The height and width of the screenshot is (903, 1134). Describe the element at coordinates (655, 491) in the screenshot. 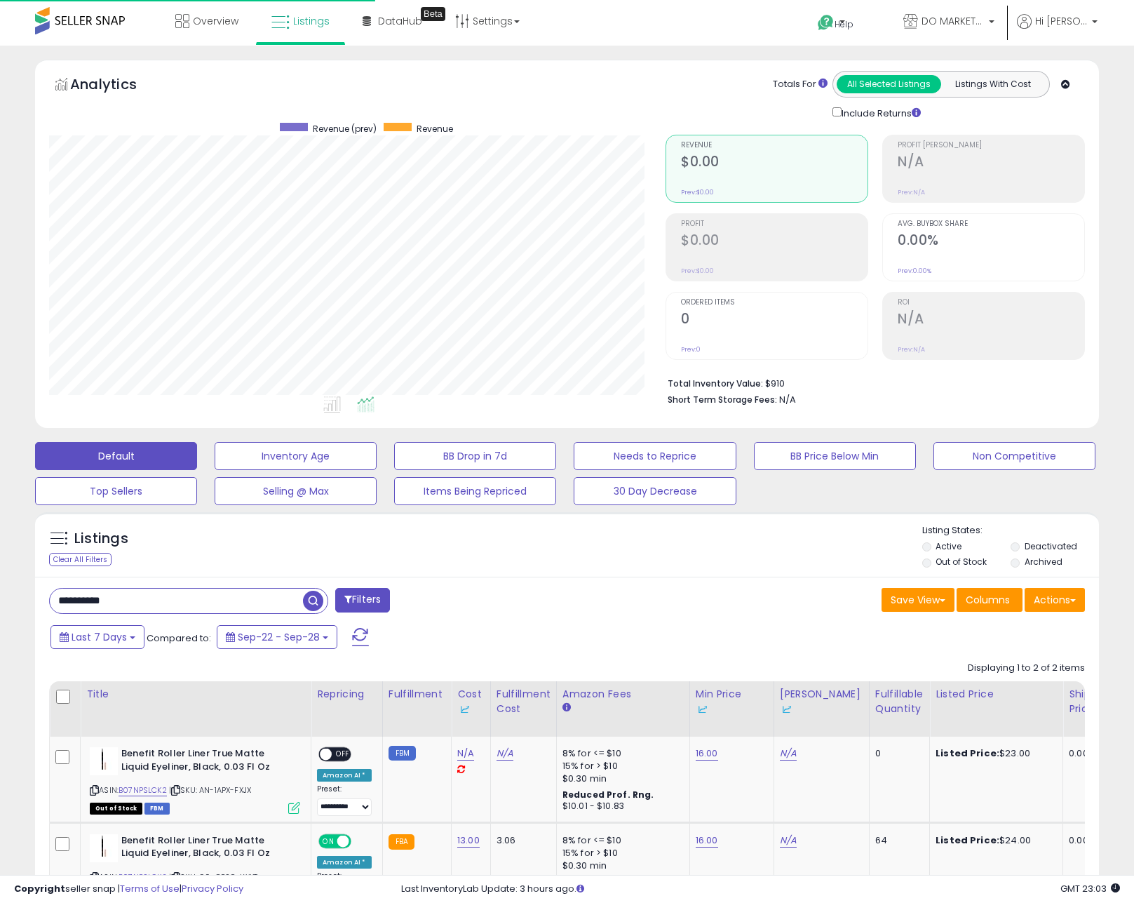

I see `button: 30 Day Decrease` at that location.